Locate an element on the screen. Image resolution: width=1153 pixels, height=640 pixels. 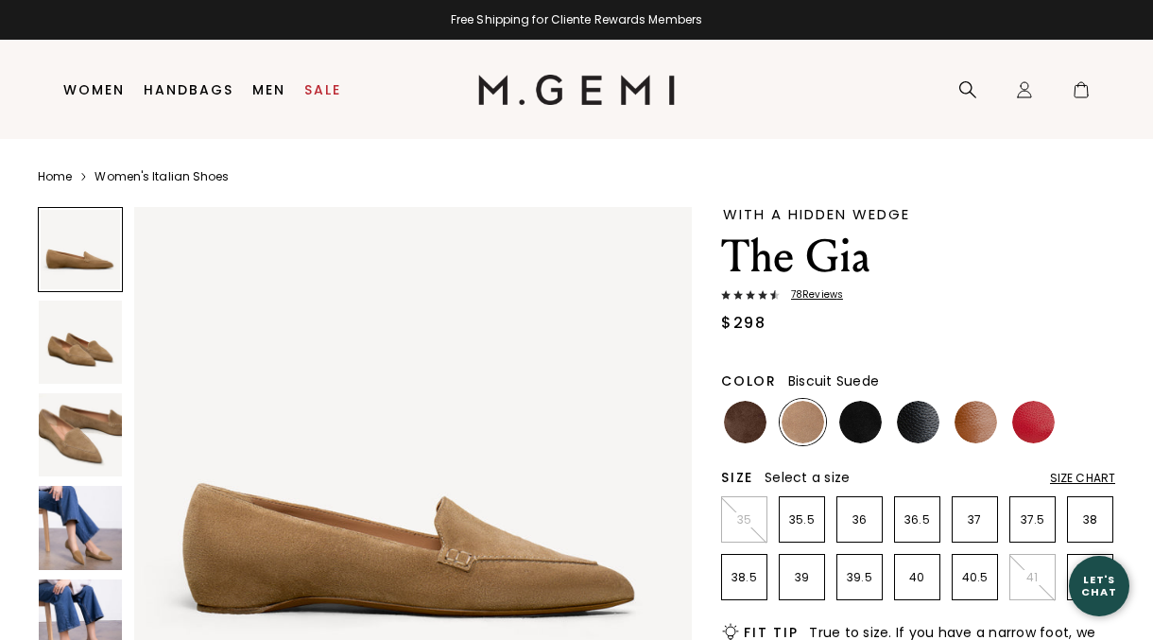
p: 38 is located at coordinates (1090, 520).